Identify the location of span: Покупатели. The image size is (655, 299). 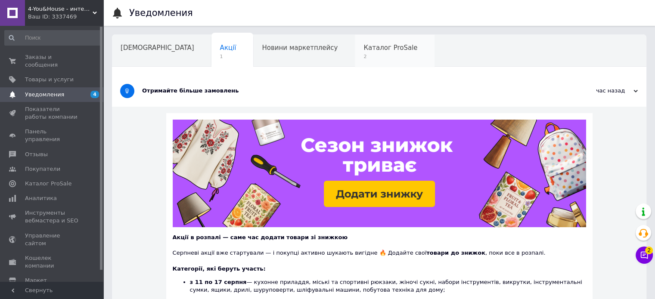
(43, 169).